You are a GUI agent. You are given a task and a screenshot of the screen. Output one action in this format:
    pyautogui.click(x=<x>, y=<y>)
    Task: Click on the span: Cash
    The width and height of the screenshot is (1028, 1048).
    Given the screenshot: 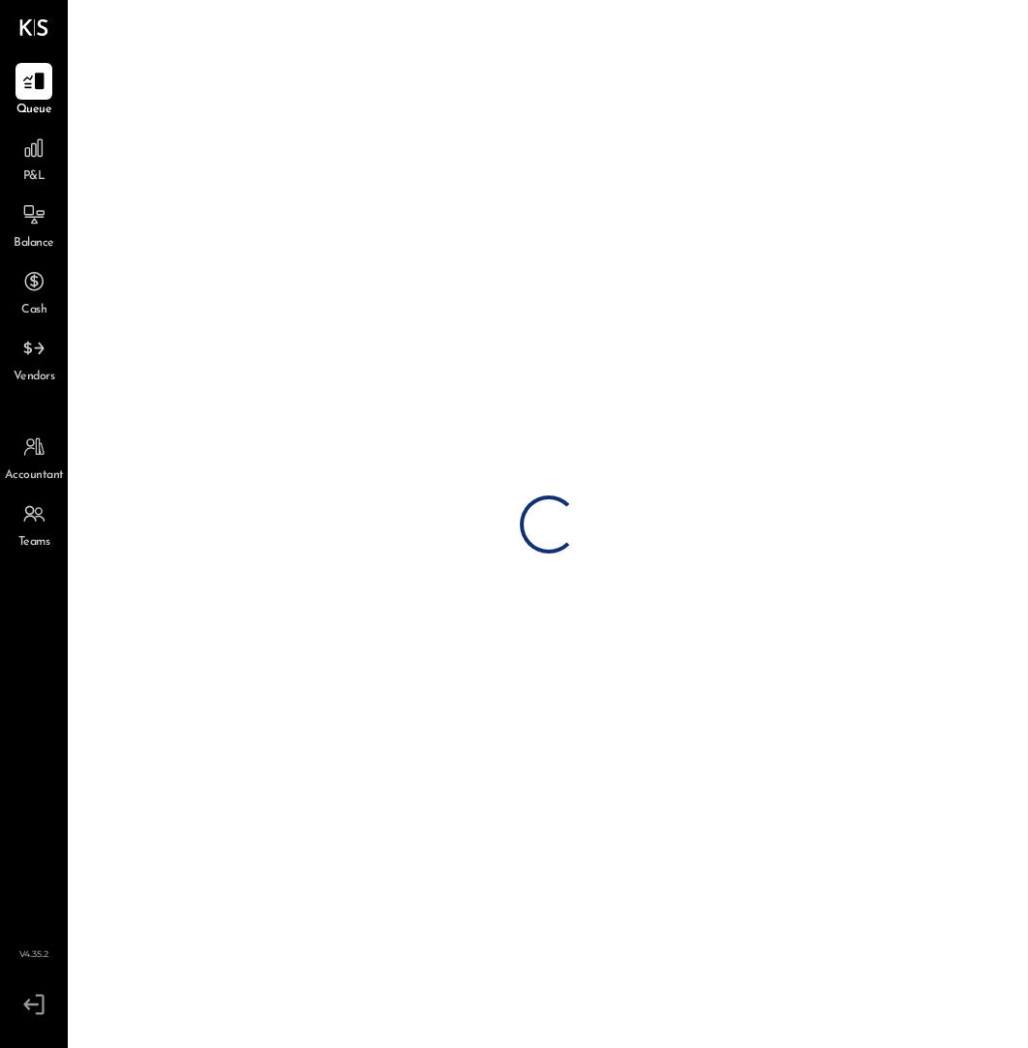 What is the action you would take?
    pyautogui.click(x=34, y=311)
    